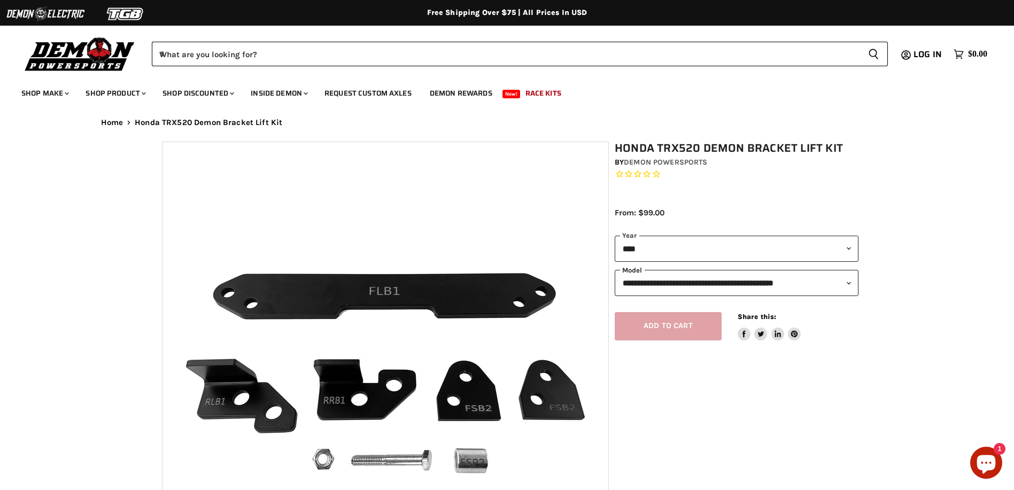  I want to click on img: TGB Logo 2, so click(126, 14).